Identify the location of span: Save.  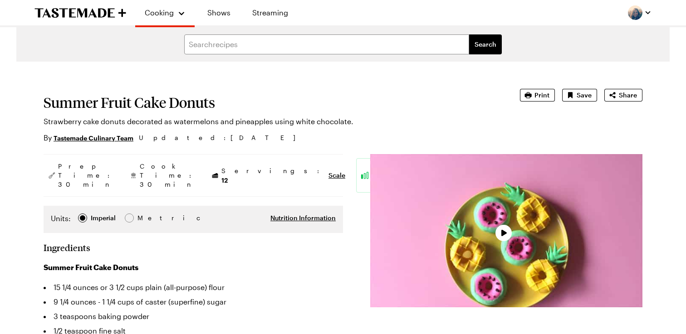
(584, 95).